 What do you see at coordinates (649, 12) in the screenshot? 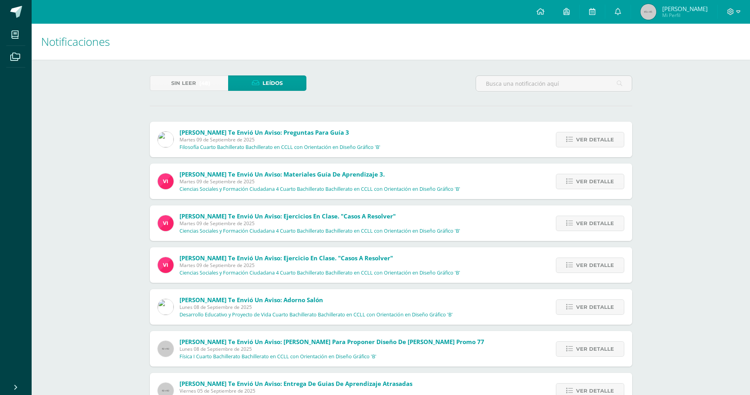
I see `img: 45x45` at bounding box center [649, 12].